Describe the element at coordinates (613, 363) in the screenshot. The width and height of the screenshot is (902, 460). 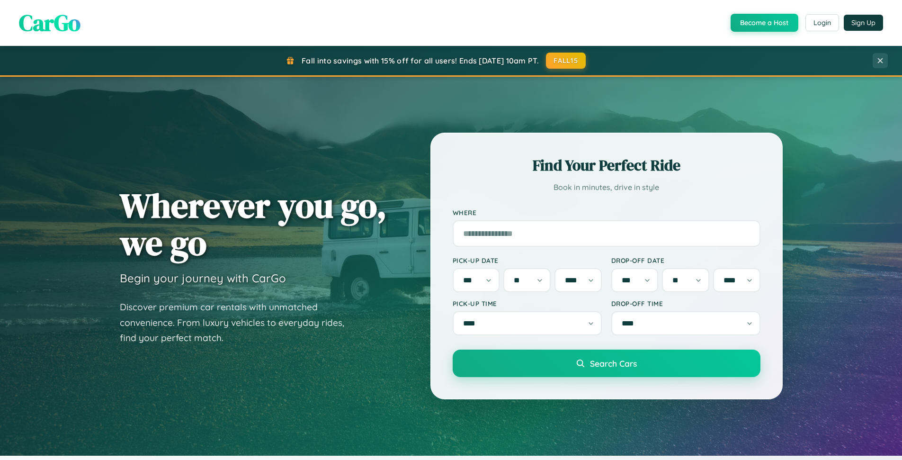
I see `span: Search Cars` at that location.